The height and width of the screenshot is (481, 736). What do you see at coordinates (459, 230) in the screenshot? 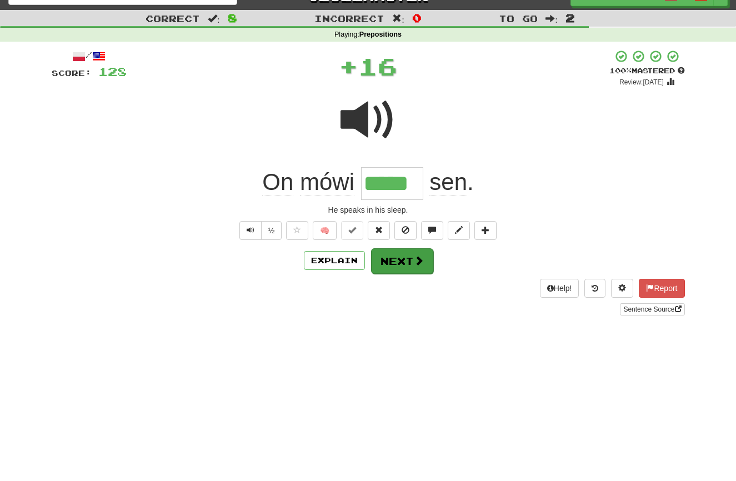
I see `button: Edit sentence (alt+d)` at bounding box center [459, 230].